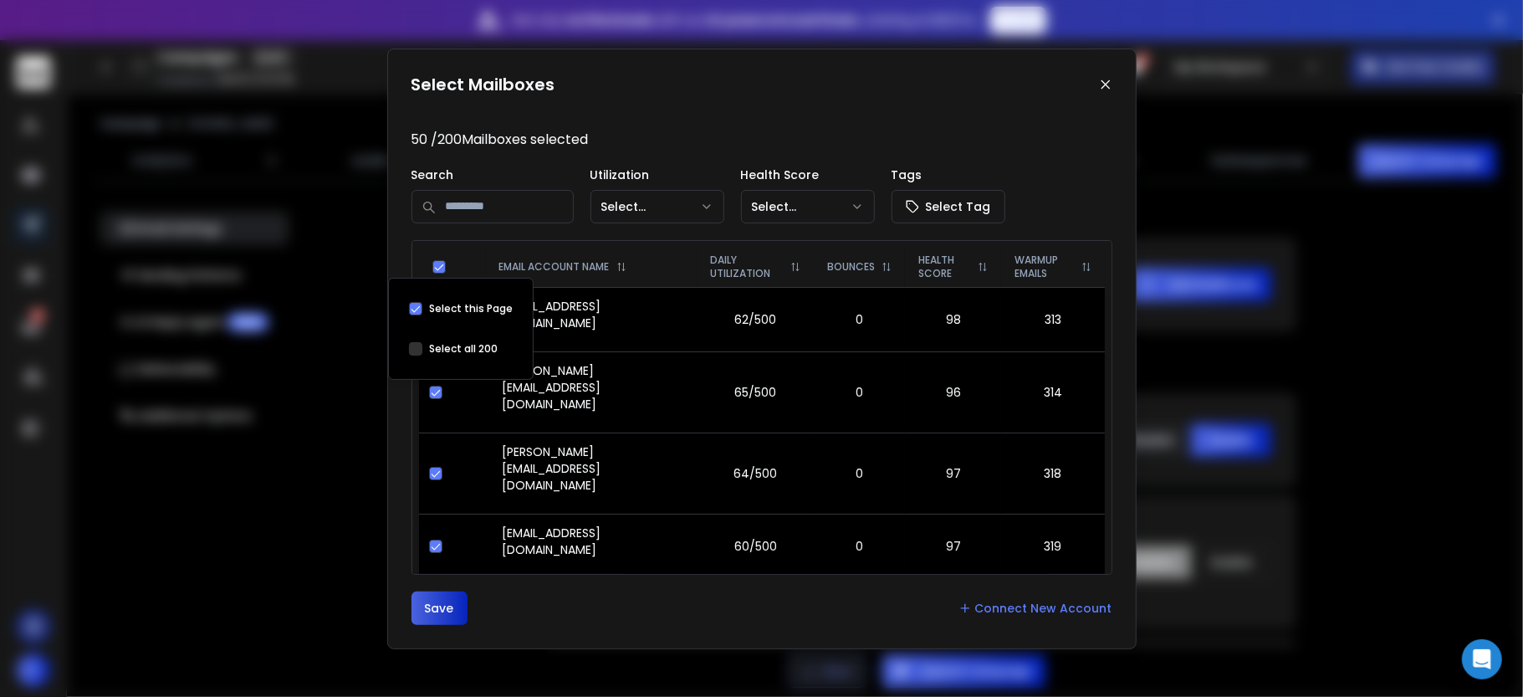 This screenshot has height=697, width=1523. What do you see at coordinates (747, 267) in the screenshot?
I see `p: DAILY UTILIZATION` at bounding box center [747, 267].